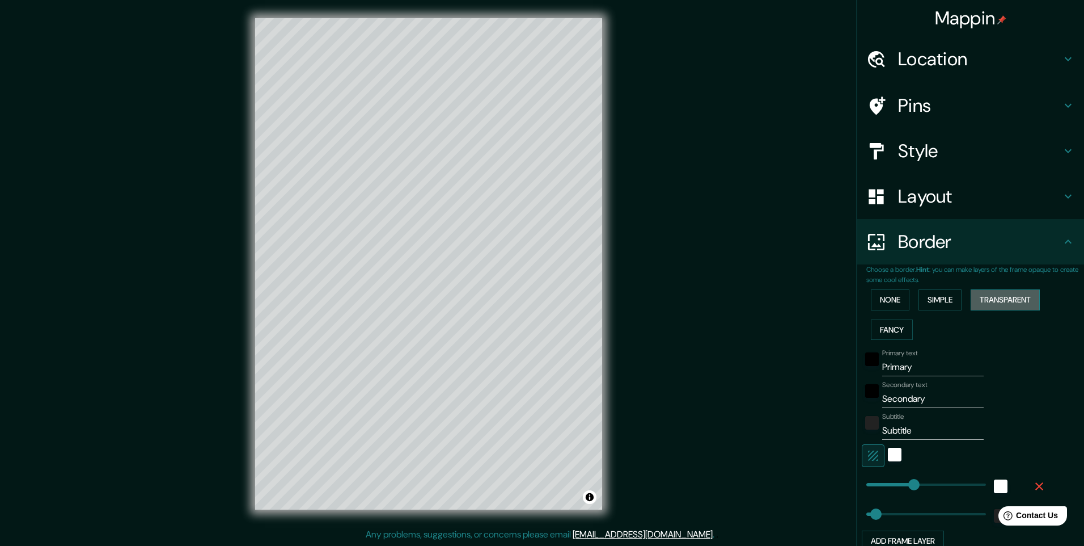 The width and height of the screenshot is (1084, 546). Describe the element at coordinates (980, 151) in the screenshot. I see `h4: Style` at that location.